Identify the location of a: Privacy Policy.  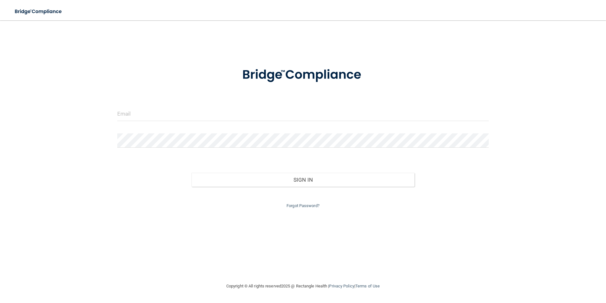
(342, 285).